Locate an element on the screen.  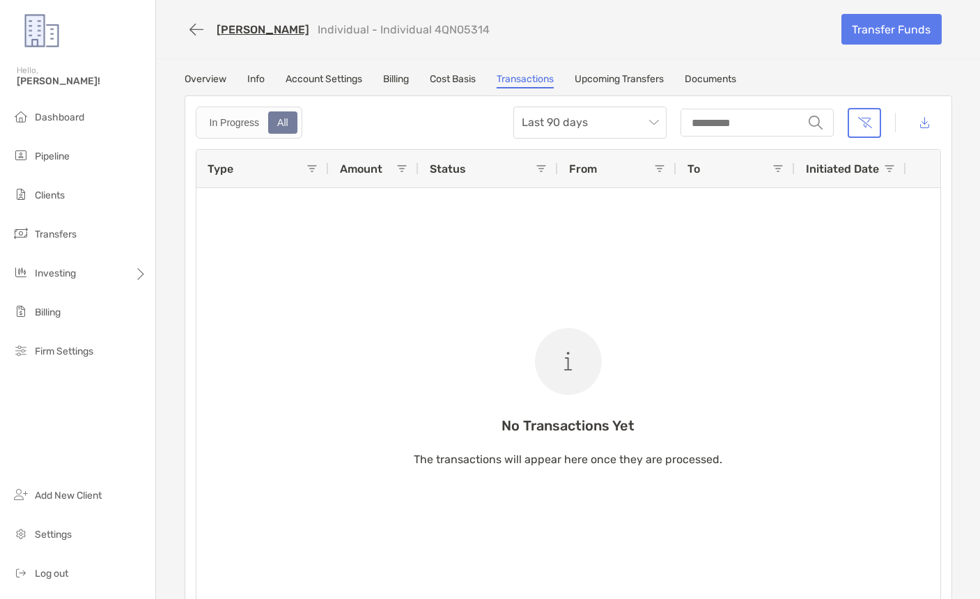
img: clients icon is located at coordinates (21, 194).